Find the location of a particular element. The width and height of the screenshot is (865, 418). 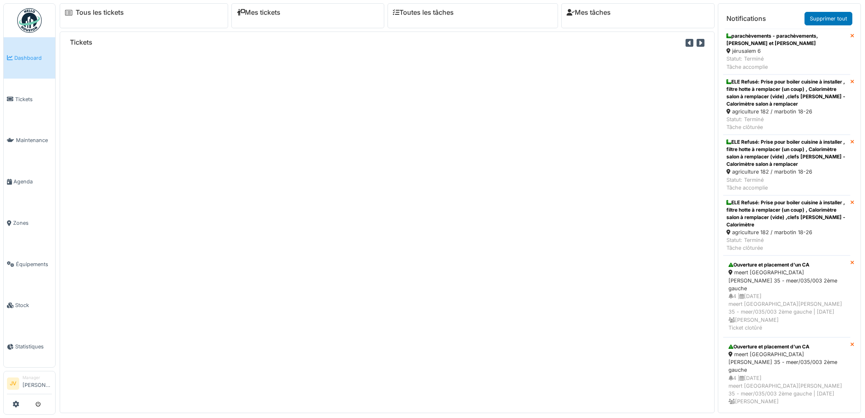

div: jérusalem 6 is located at coordinates (787, 51).